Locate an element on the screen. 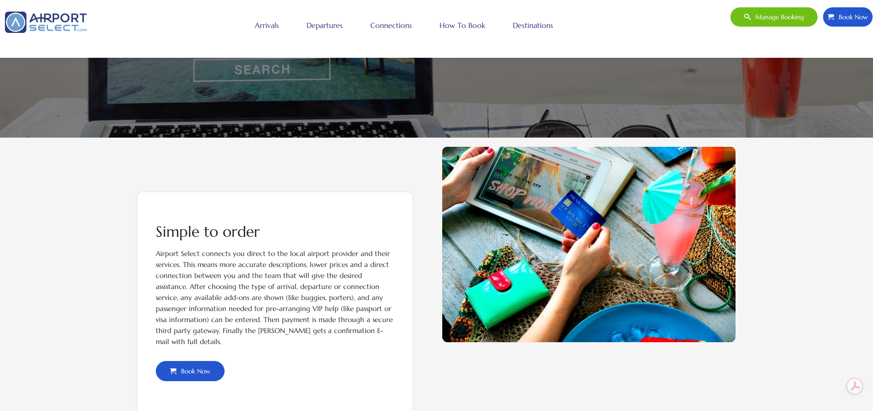 Image resolution: width=873 pixels, height=411 pixels. a: Arrivals is located at coordinates (267, 25).